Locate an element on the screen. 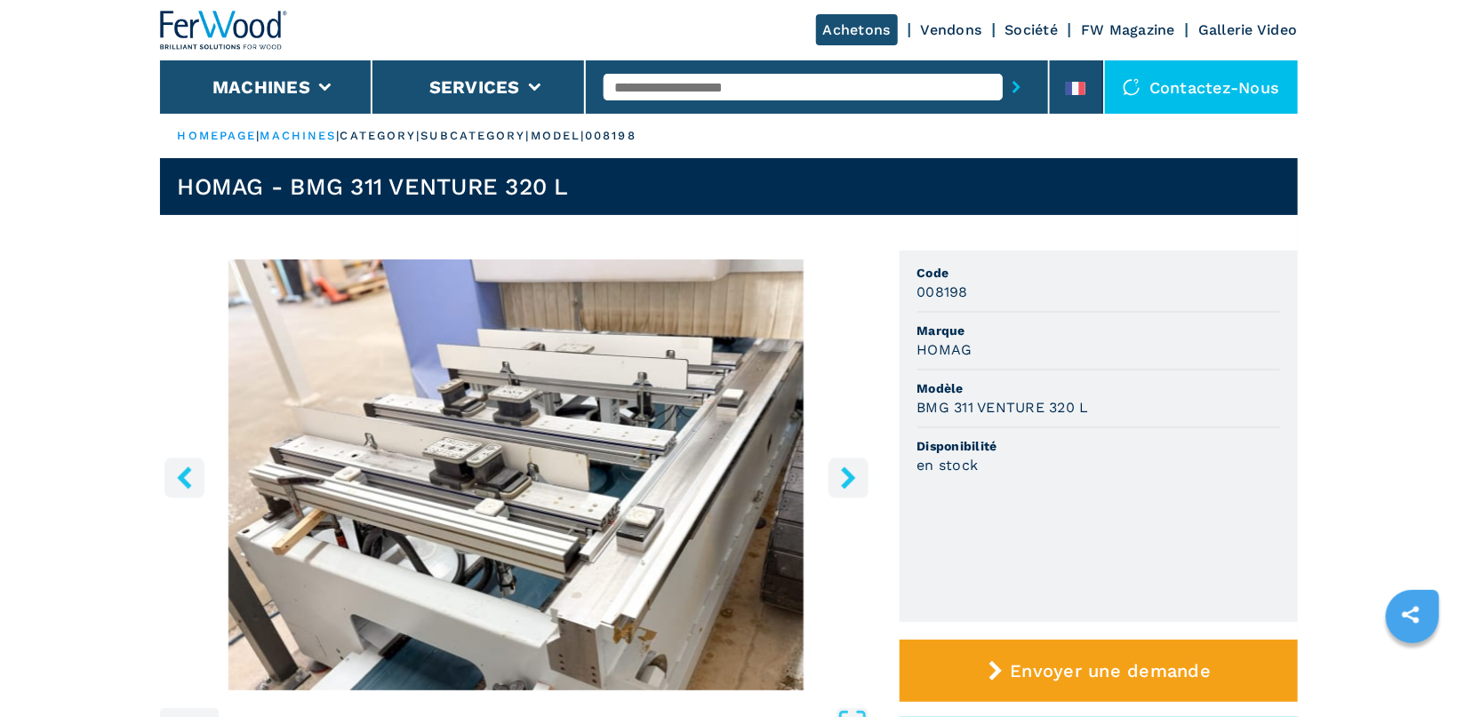  h1: HOMAG - BMG 311 VENTURE 320 L is located at coordinates (373, 187).